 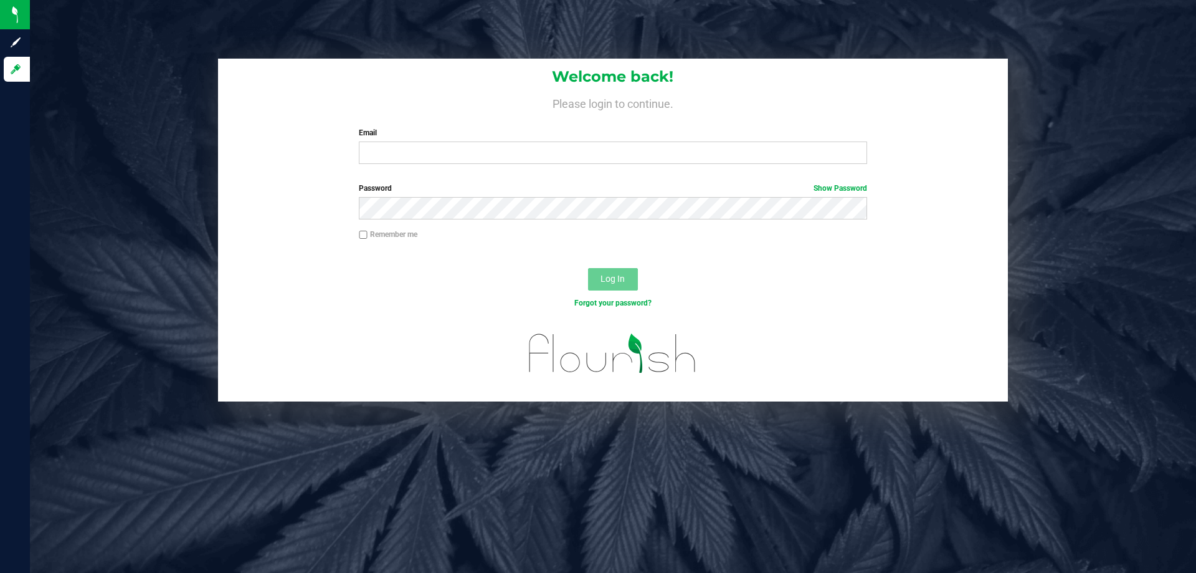 I want to click on img: flourish_logo.svg, so click(x=612, y=353).